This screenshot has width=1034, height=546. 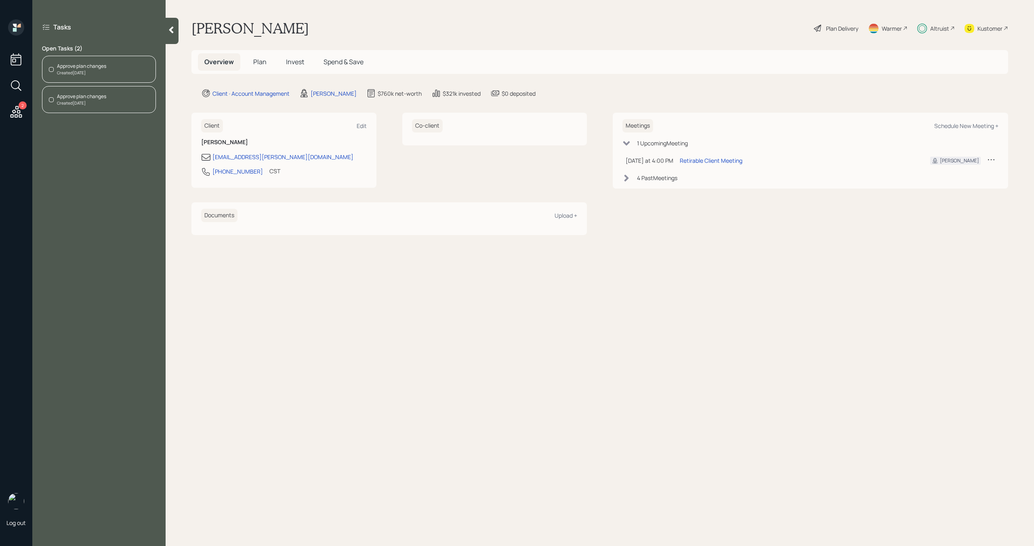 I want to click on h6: Meetings, so click(x=638, y=126).